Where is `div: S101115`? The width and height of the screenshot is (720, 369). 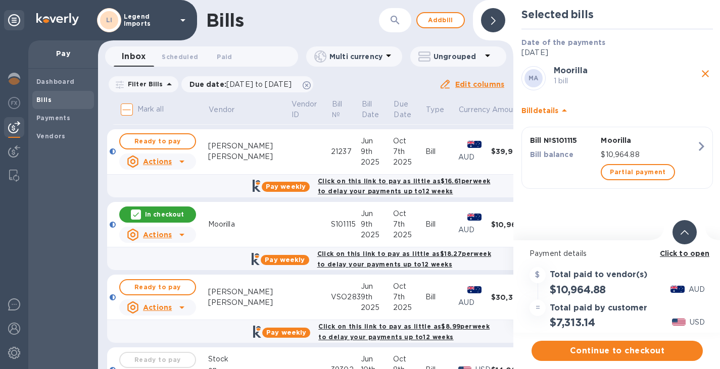
div: S101115 is located at coordinates (345, 224).